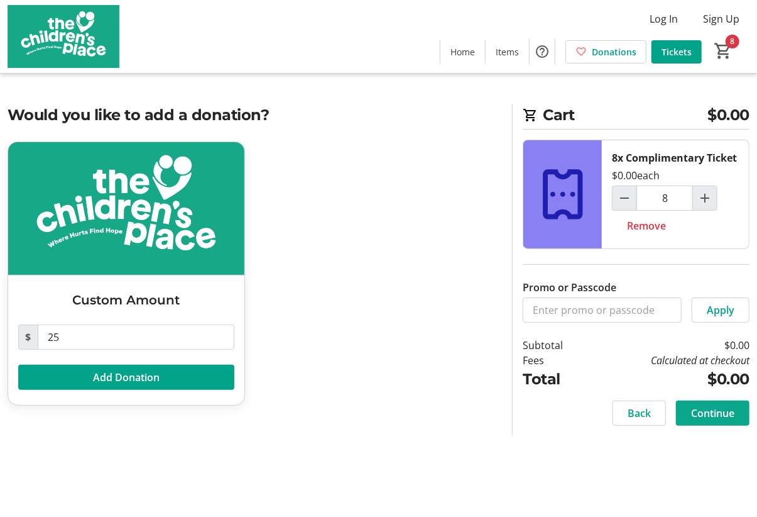 Image resolution: width=757 pixels, height=517 pixels. Describe the element at coordinates (555, 379) in the screenshot. I see `td: Total` at that location.